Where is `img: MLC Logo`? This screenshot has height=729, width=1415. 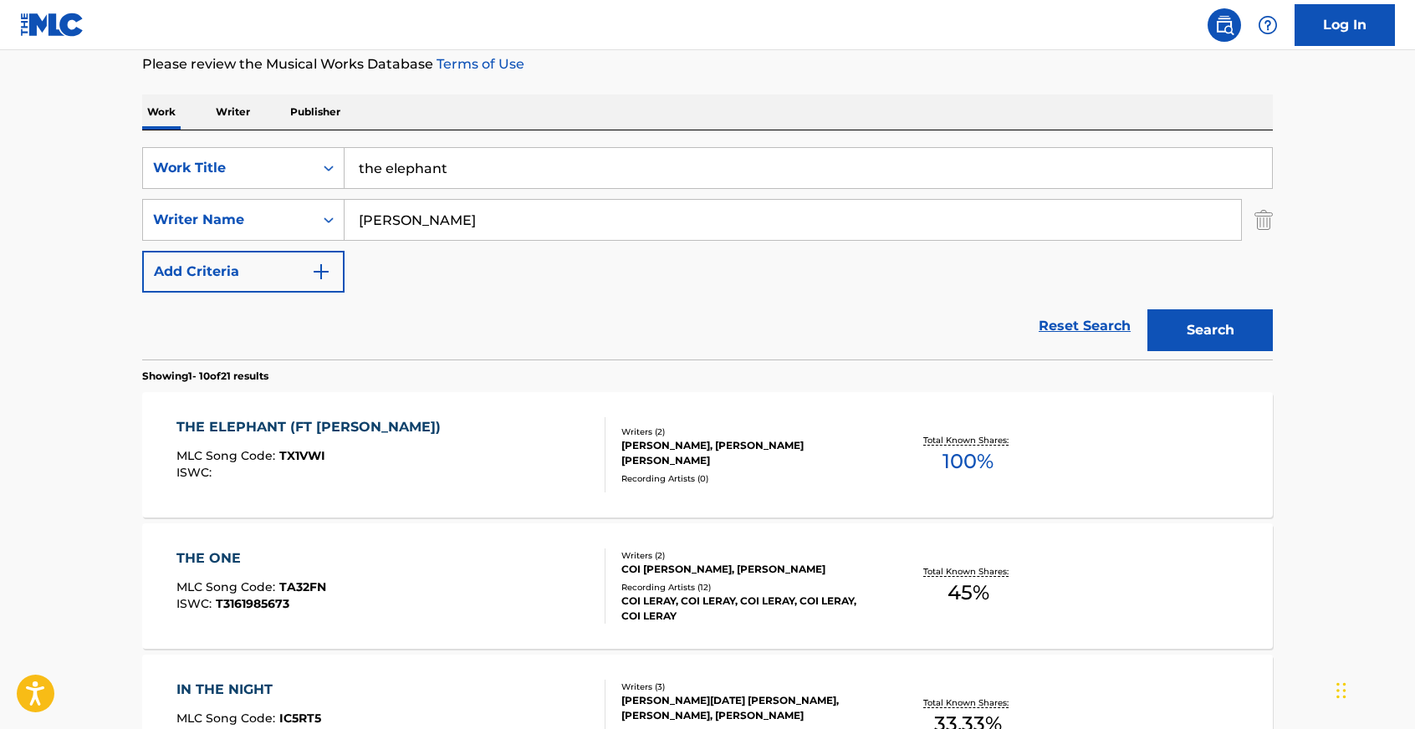 img: MLC Logo is located at coordinates (52, 24).